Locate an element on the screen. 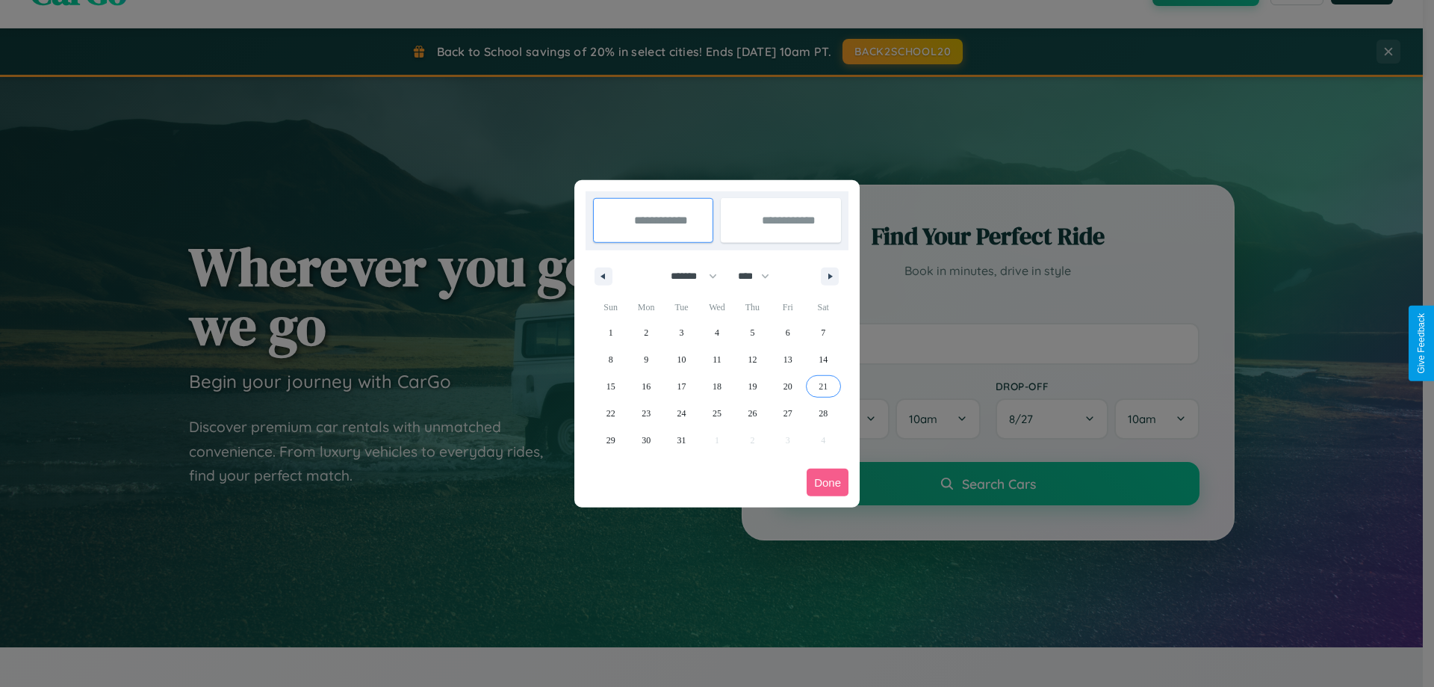  span: 20 is located at coordinates (788, 386).